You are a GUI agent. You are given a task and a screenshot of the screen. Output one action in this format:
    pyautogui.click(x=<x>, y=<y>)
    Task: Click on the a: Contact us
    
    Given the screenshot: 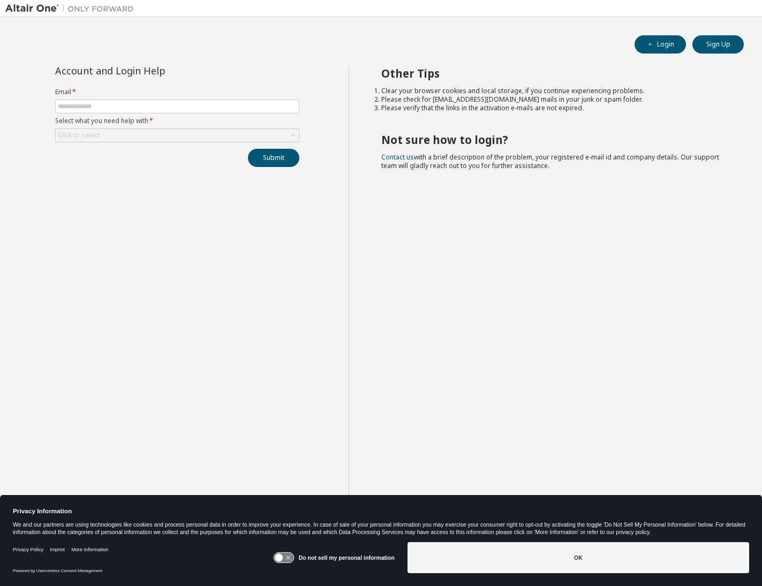 What is the action you would take?
    pyautogui.click(x=397, y=157)
    